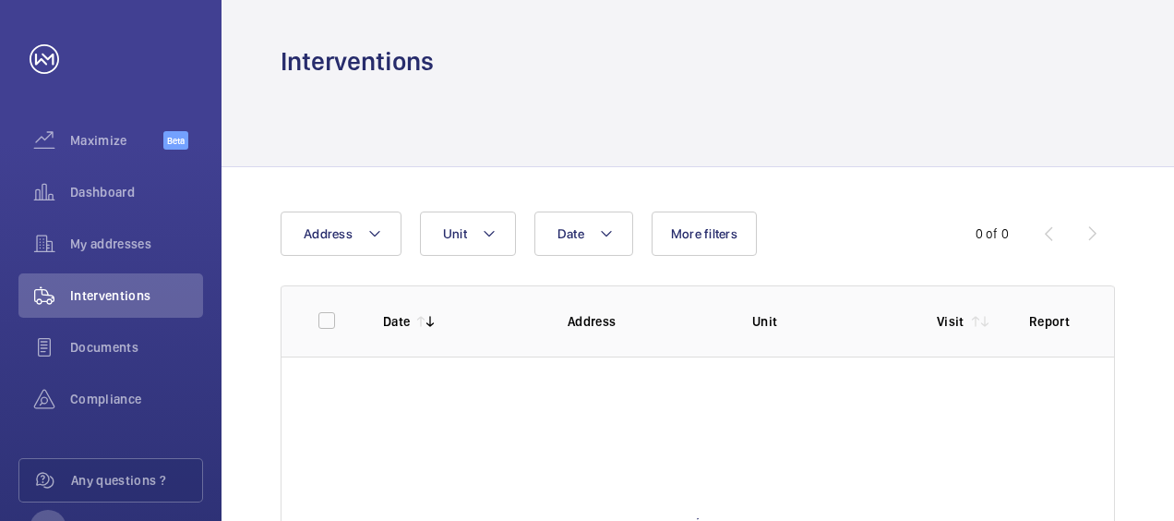  Describe the element at coordinates (1053, 321) in the screenshot. I see `p: Report` at that location.